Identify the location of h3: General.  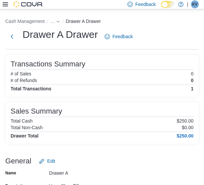
(18, 161).